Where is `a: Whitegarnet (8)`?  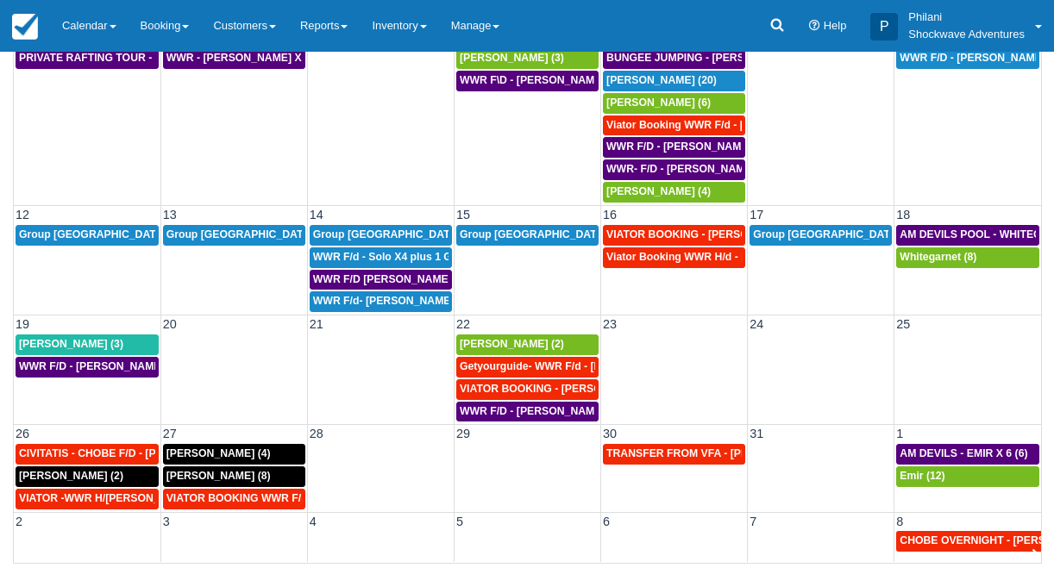
a: Whitegarnet (8) is located at coordinates (968, 258).